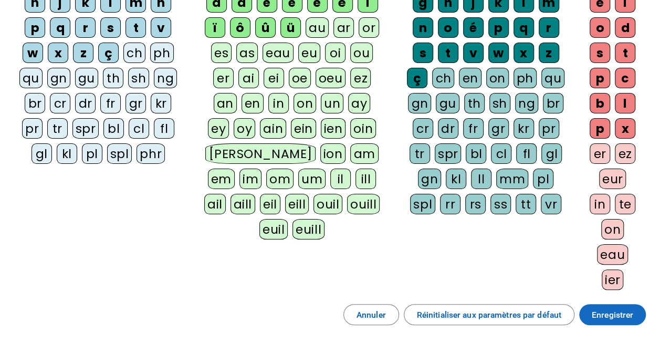 This screenshot has height=354, width=660. What do you see at coordinates (549, 27) in the screenshot?
I see `div: r` at bounding box center [549, 27].